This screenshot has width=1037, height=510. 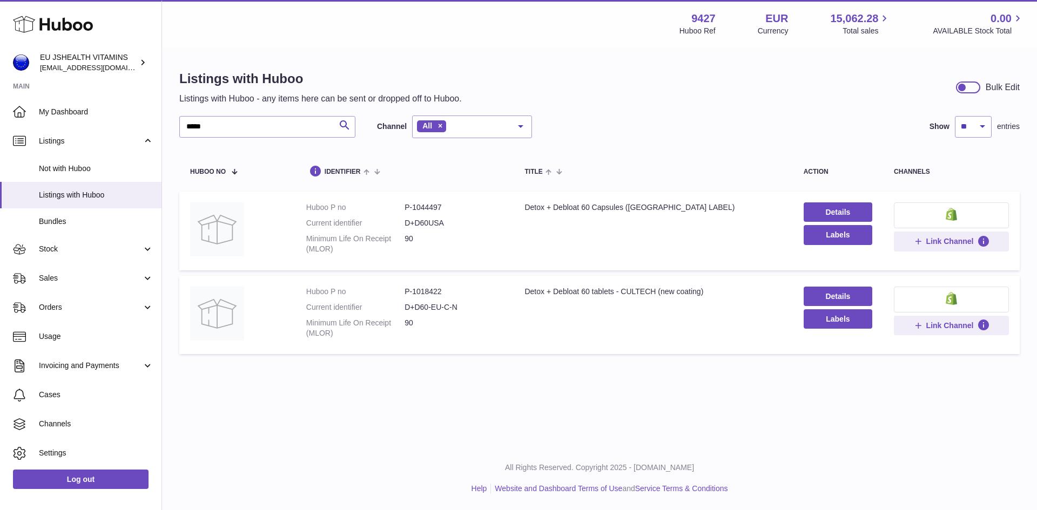 What do you see at coordinates (558, 489) in the screenshot?
I see `a: Website and Dashboard Terms of Use` at bounding box center [558, 489].